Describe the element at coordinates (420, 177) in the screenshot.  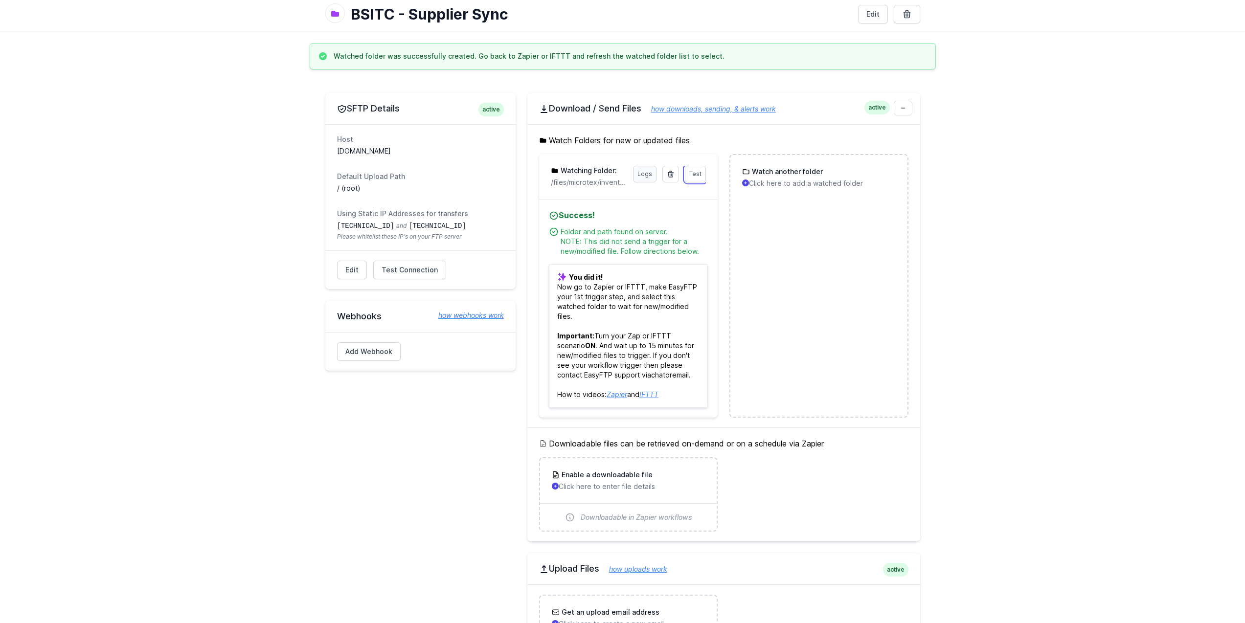
I see `dt: Default Upload Path` at that location.